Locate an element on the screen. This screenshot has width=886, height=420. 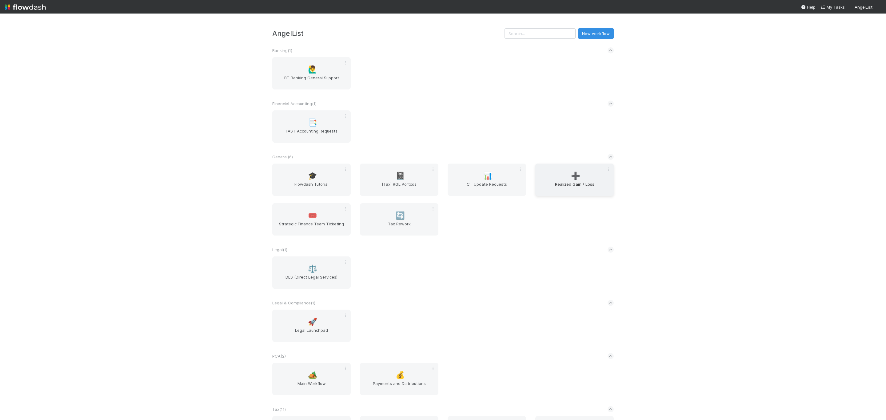
span: Tax Rework is located at coordinates (399, 227).